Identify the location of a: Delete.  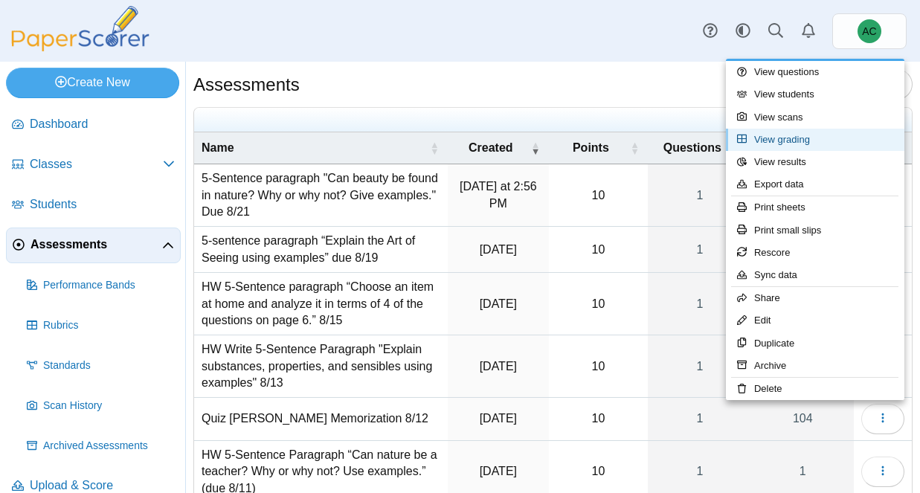
(815, 389).